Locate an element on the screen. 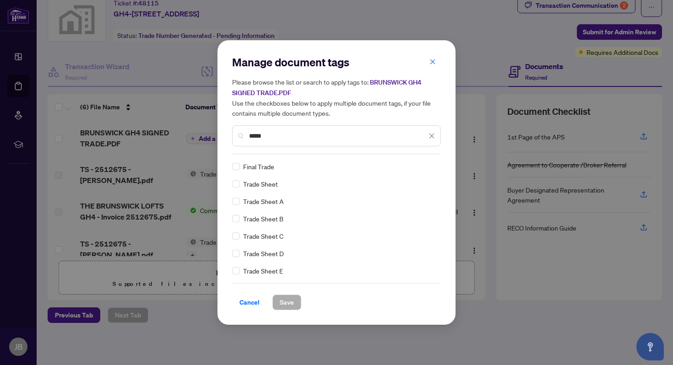  h2: Manage document tags is located at coordinates (336, 62).